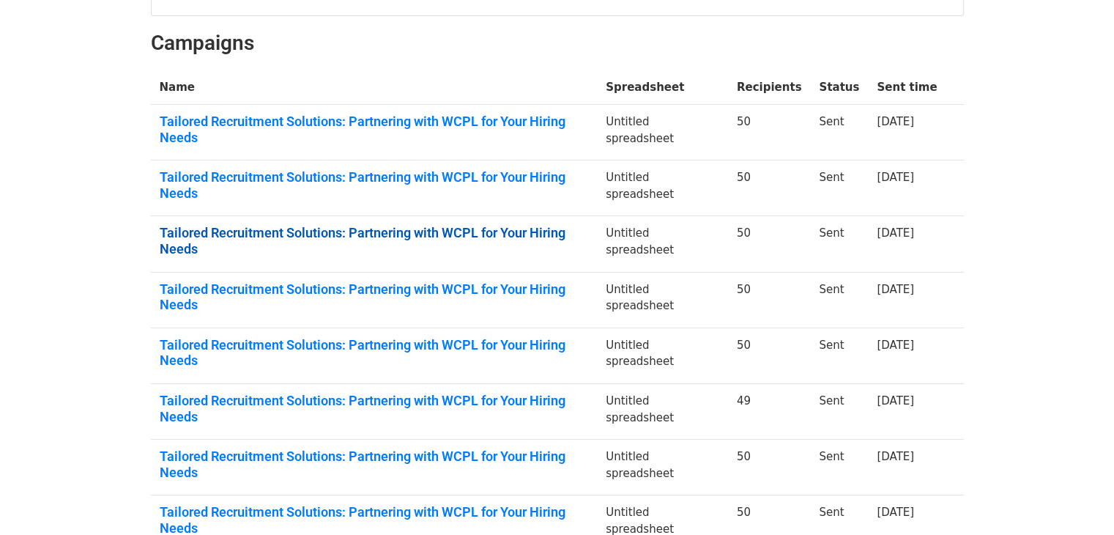  What do you see at coordinates (557, 43) in the screenshot?
I see `h2: Campaigns` at bounding box center [557, 43].